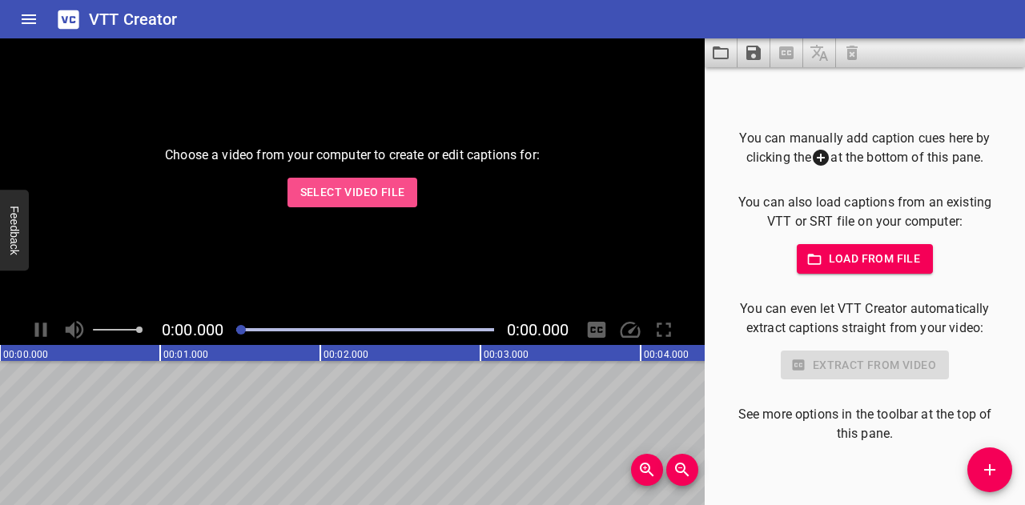 The width and height of the screenshot is (1025, 505). What do you see at coordinates (865, 425) in the screenshot?
I see `p: See more options in the toolbar at the top of this pane.` at bounding box center [865, 425].